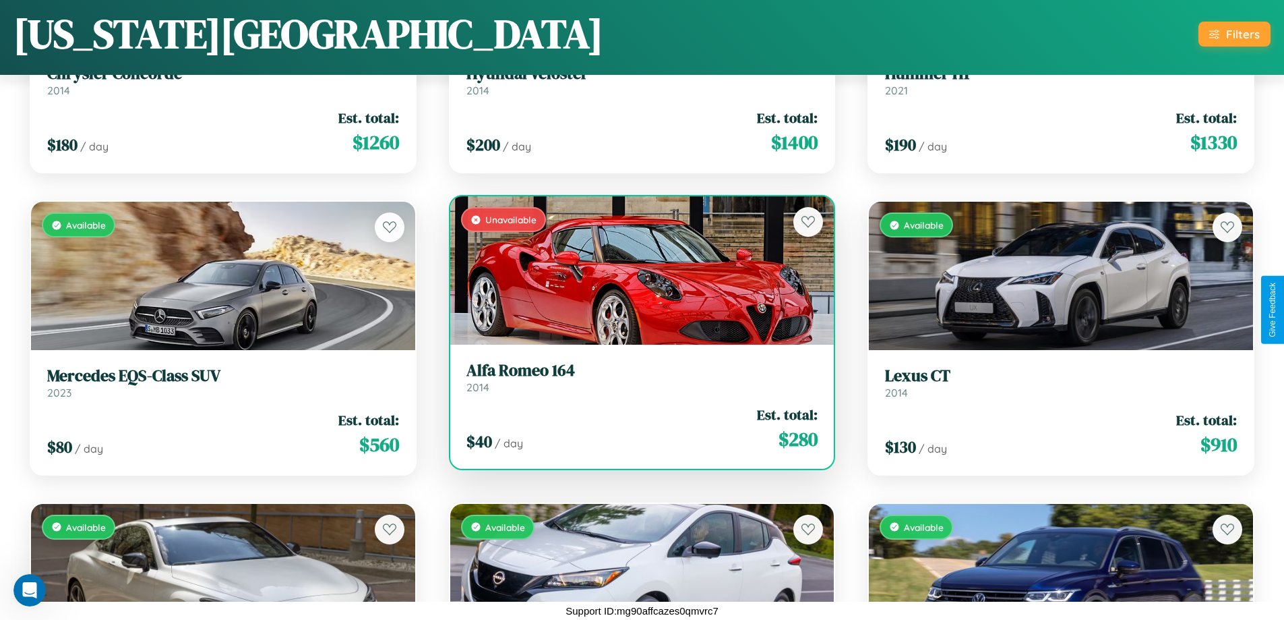  What do you see at coordinates (511, 219) in the screenshot?
I see `span: Unavailable` at bounding box center [511, 219].